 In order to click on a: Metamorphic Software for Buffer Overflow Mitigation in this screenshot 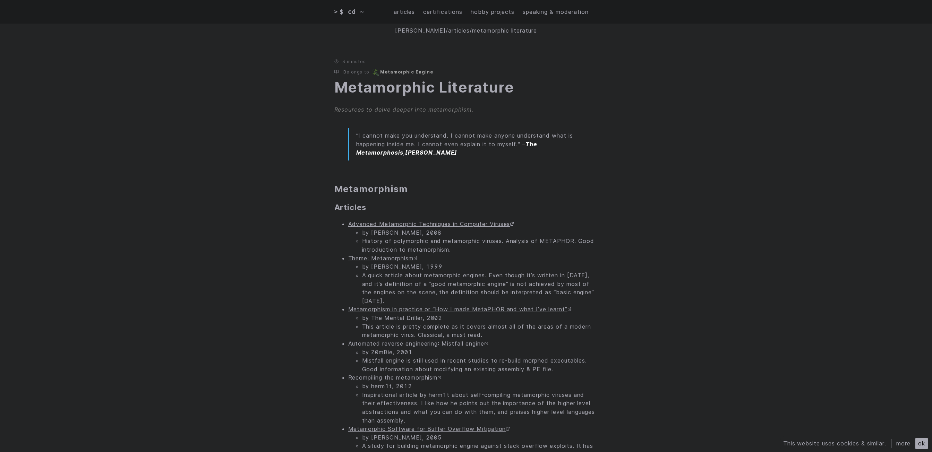, I will do `click(429, 429)`.